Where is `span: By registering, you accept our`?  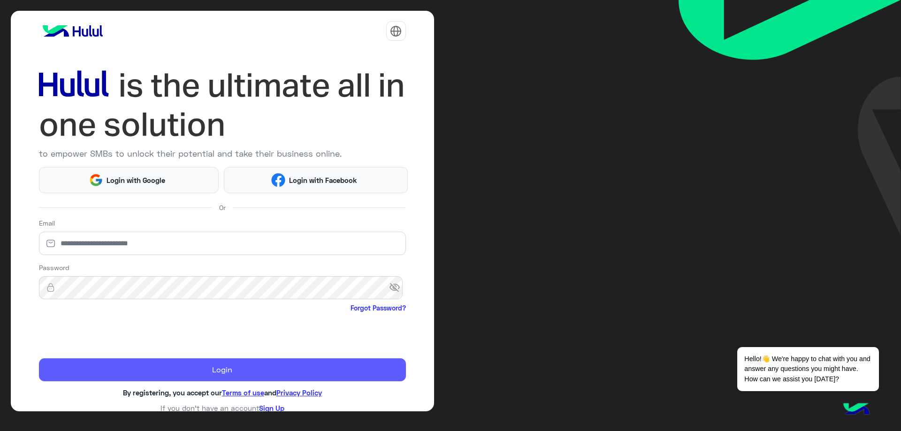 span: By registering, you accept our is located at coordinates (172, 393).